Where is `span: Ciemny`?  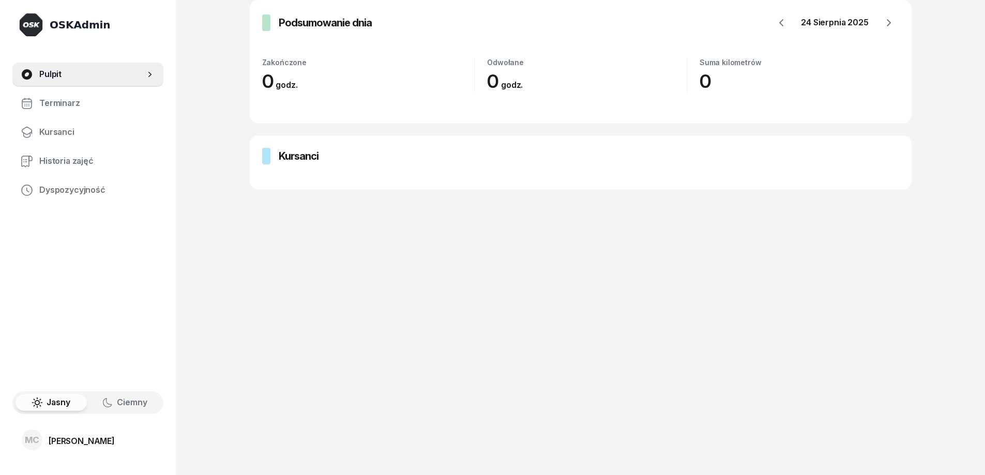
span: Ciemny is located at coordinates (132, 403).